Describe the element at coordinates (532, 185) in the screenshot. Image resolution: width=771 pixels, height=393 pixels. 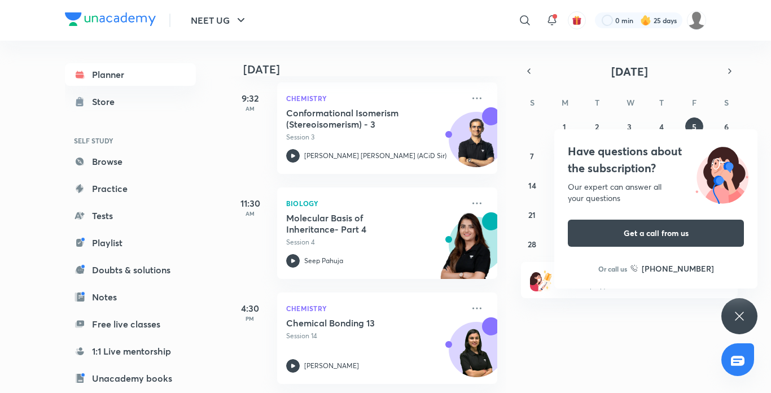
I see `button: September 14, 2025` at that location.